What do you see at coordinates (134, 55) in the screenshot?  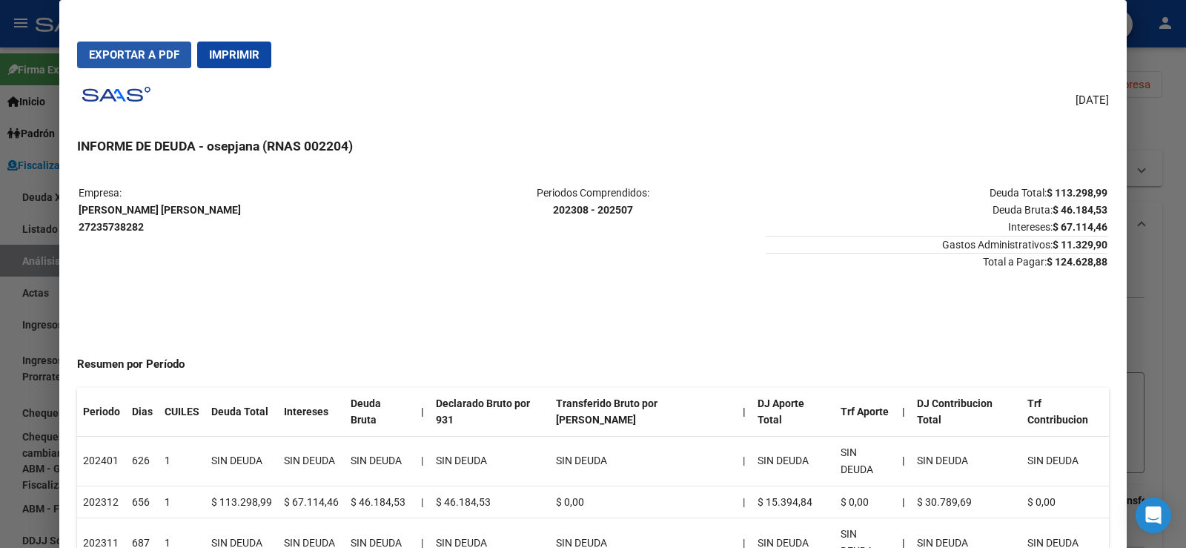 I see `span: Exportar a PDF` at bounding box center [134, 55].